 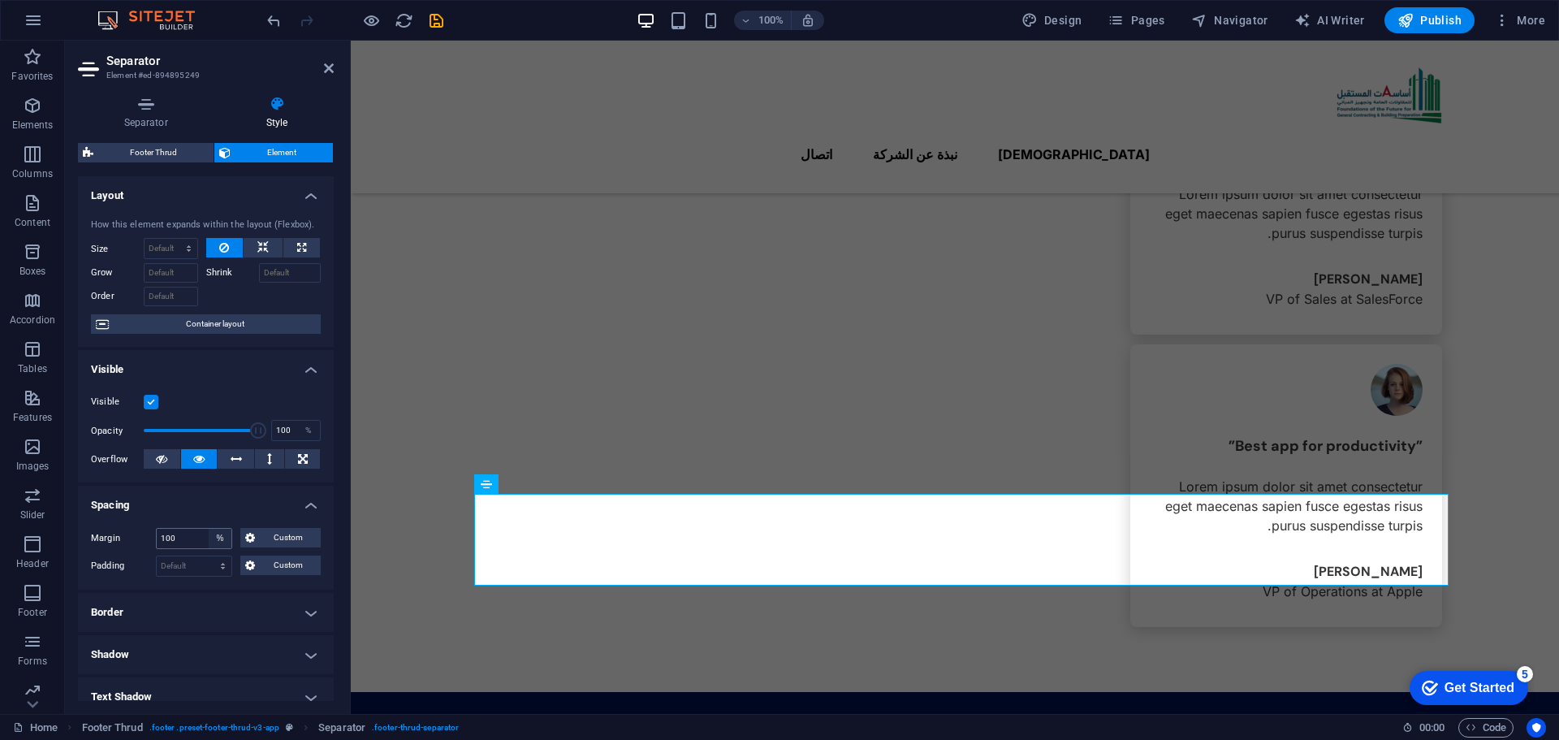 I want to click on span: Navigator, so click(x=1230, y=20).